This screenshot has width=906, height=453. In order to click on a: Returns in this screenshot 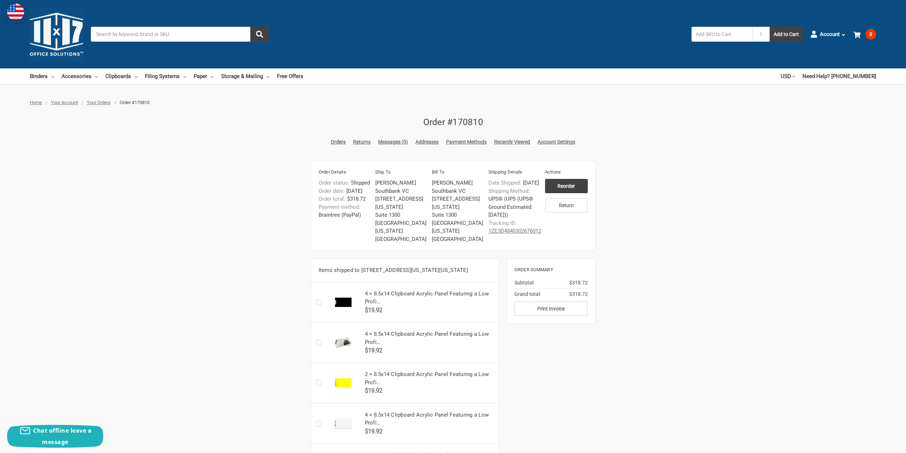, I will do `click(362, 142)`.